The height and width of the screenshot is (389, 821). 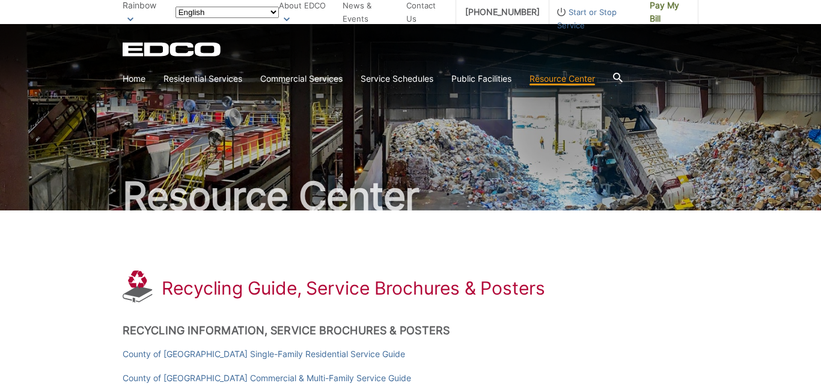 What do you see at coordinates (397, 79) in the screenshot?
I see `a: Service Schedules` at bounding box center [397, 79].